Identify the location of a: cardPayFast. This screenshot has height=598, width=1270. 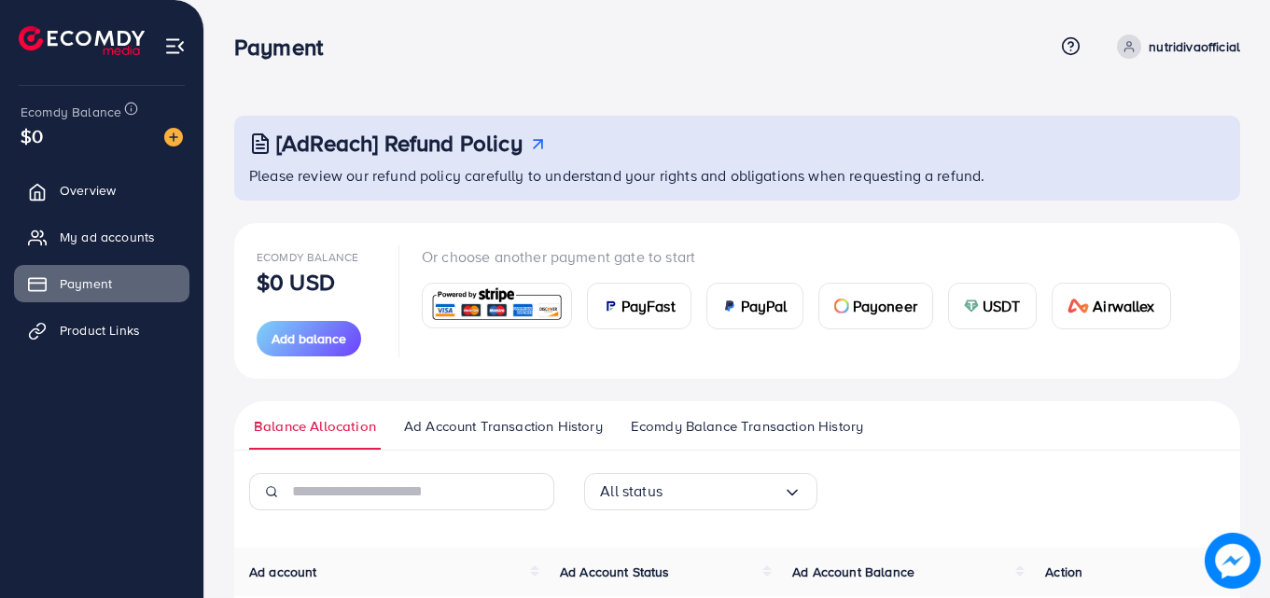
(639, 306).